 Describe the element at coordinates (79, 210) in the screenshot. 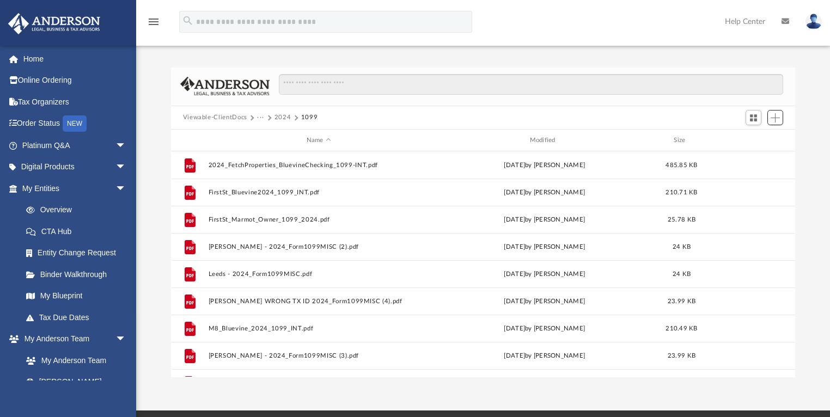

I see `a: Overview` at that location.